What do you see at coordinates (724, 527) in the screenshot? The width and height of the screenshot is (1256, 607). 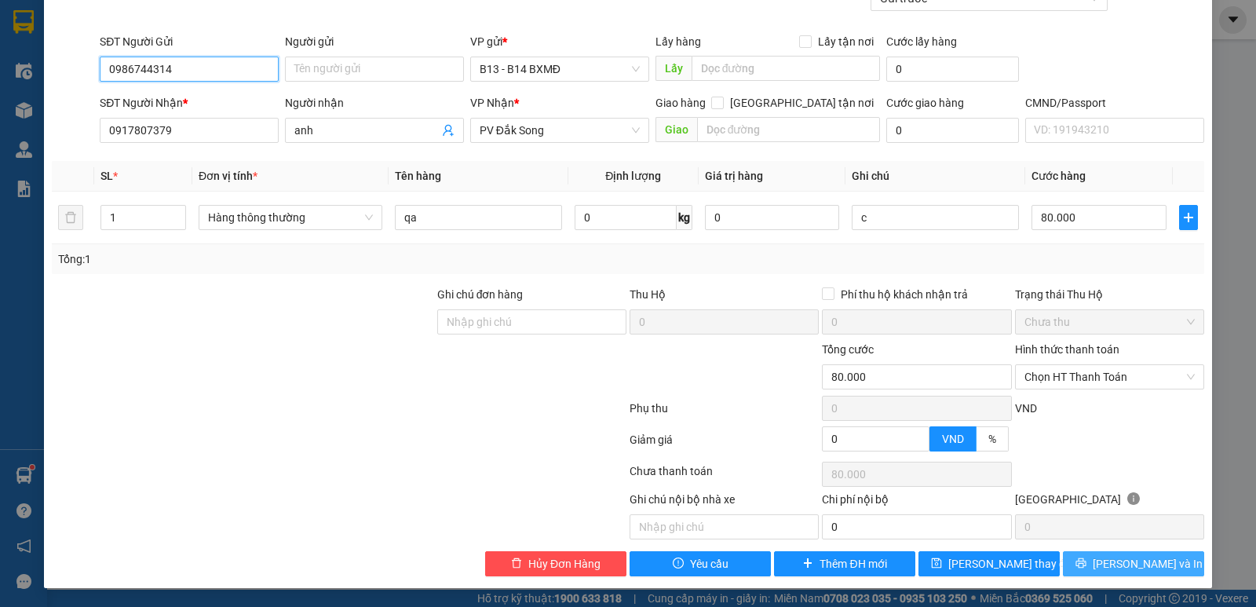 I see `input: Nhập ghi chú` at bounding box center [724, 527].